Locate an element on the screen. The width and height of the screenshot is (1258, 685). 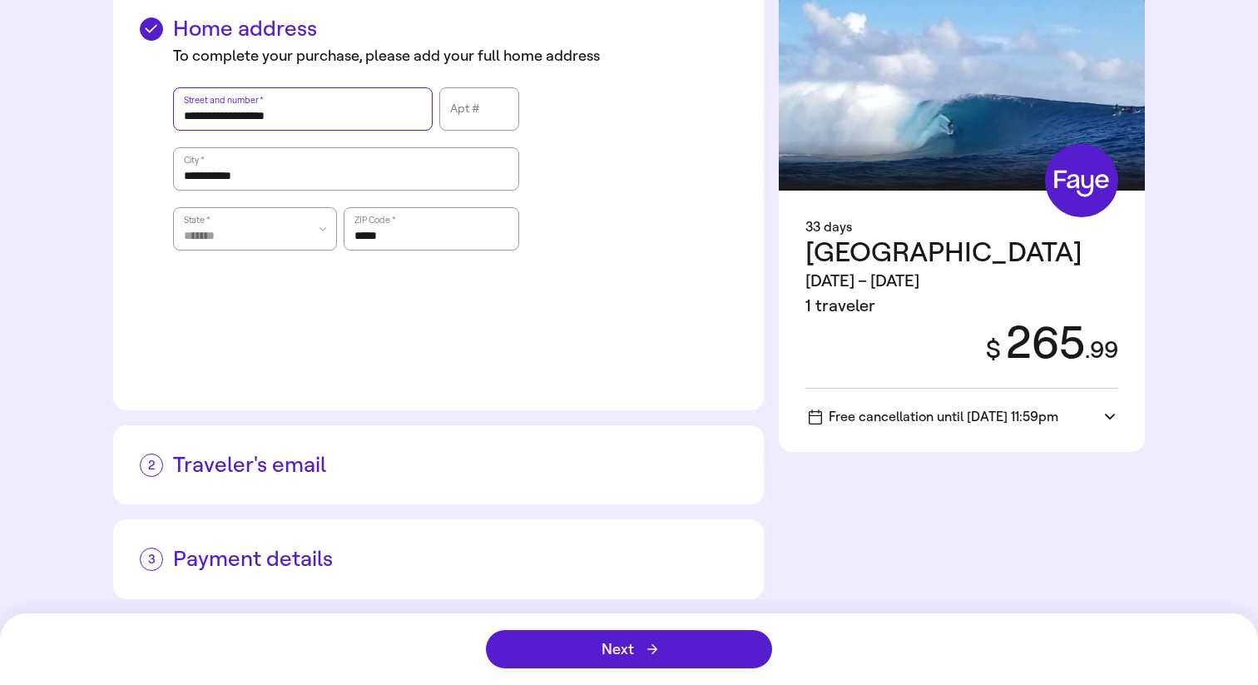
span: . 99 is located at coordinates (1101, 349).